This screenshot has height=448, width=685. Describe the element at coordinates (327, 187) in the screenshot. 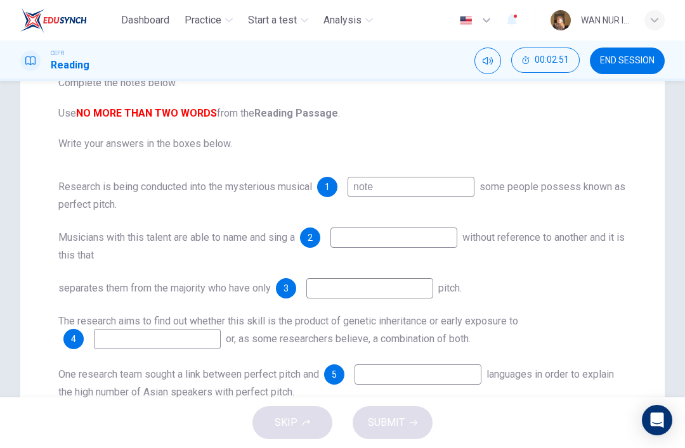

I see `span: 1` at that location.